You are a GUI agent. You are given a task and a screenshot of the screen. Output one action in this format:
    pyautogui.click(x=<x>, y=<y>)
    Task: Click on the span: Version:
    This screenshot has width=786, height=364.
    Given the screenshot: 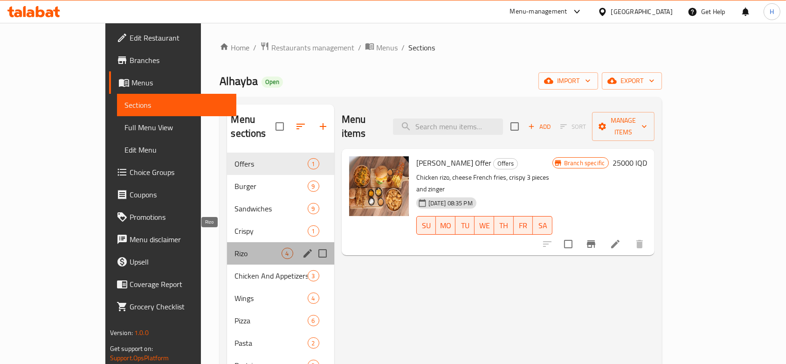 What is the action you would take?
    pyautogui.click(x=121, y=332)
    